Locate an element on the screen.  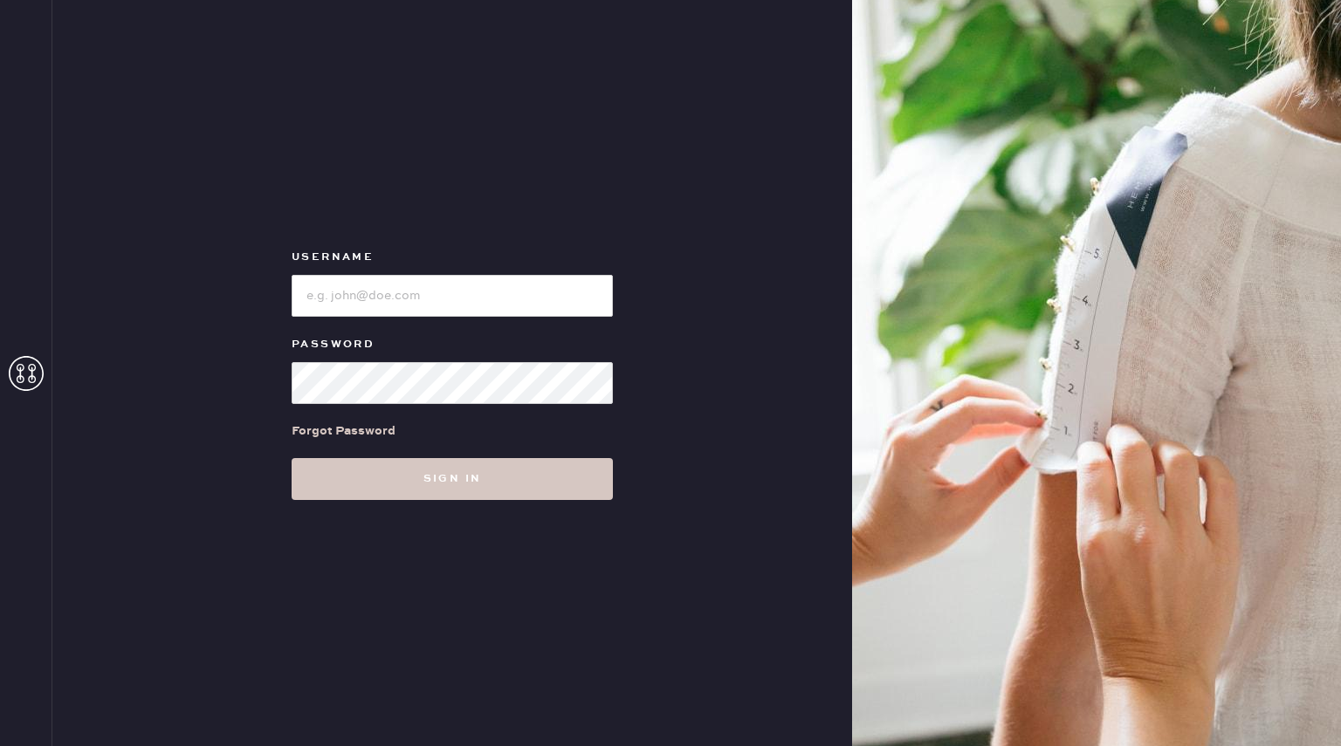
label: Password is located at coordinates (452, 345).